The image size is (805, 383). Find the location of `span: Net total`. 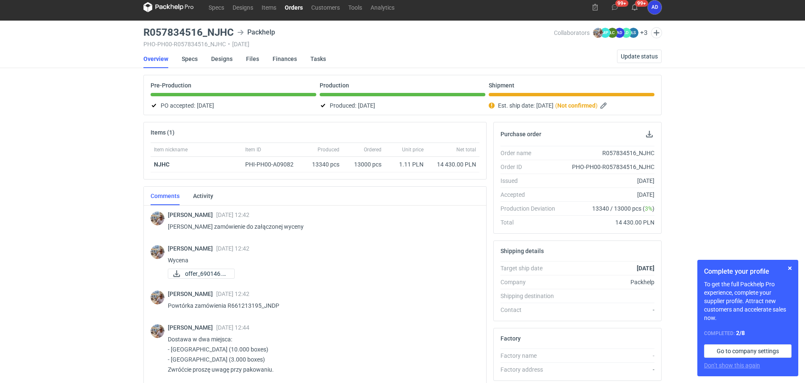

span: Net total is located at coordinates (466, 150).